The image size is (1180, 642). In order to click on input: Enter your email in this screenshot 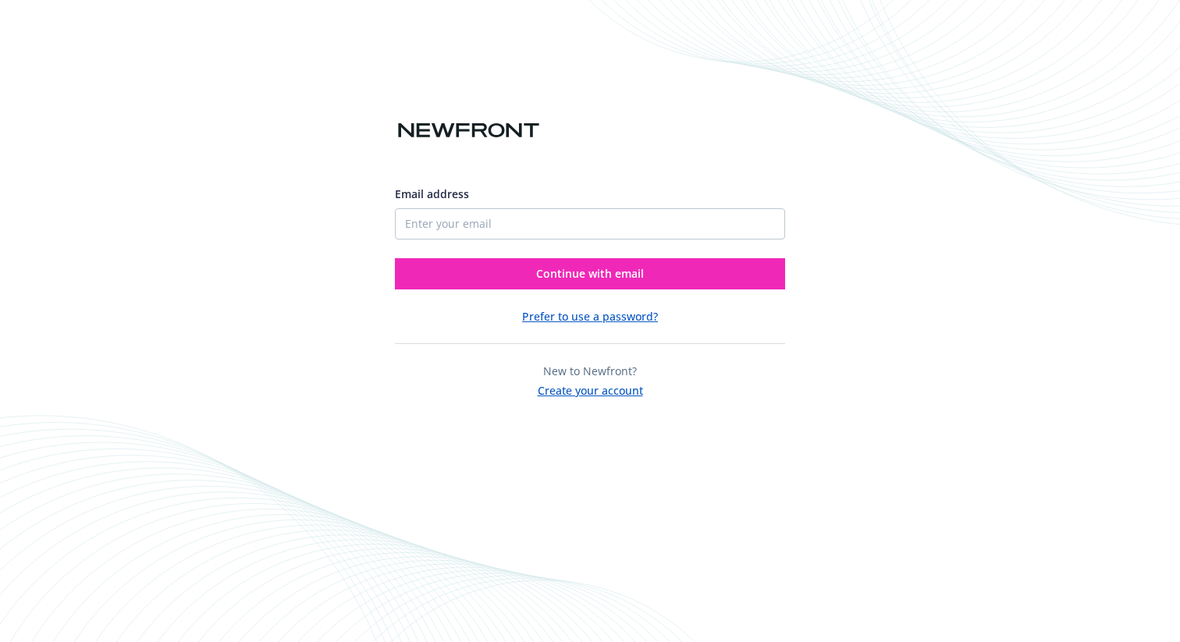, I will do `click(590, 224)`.